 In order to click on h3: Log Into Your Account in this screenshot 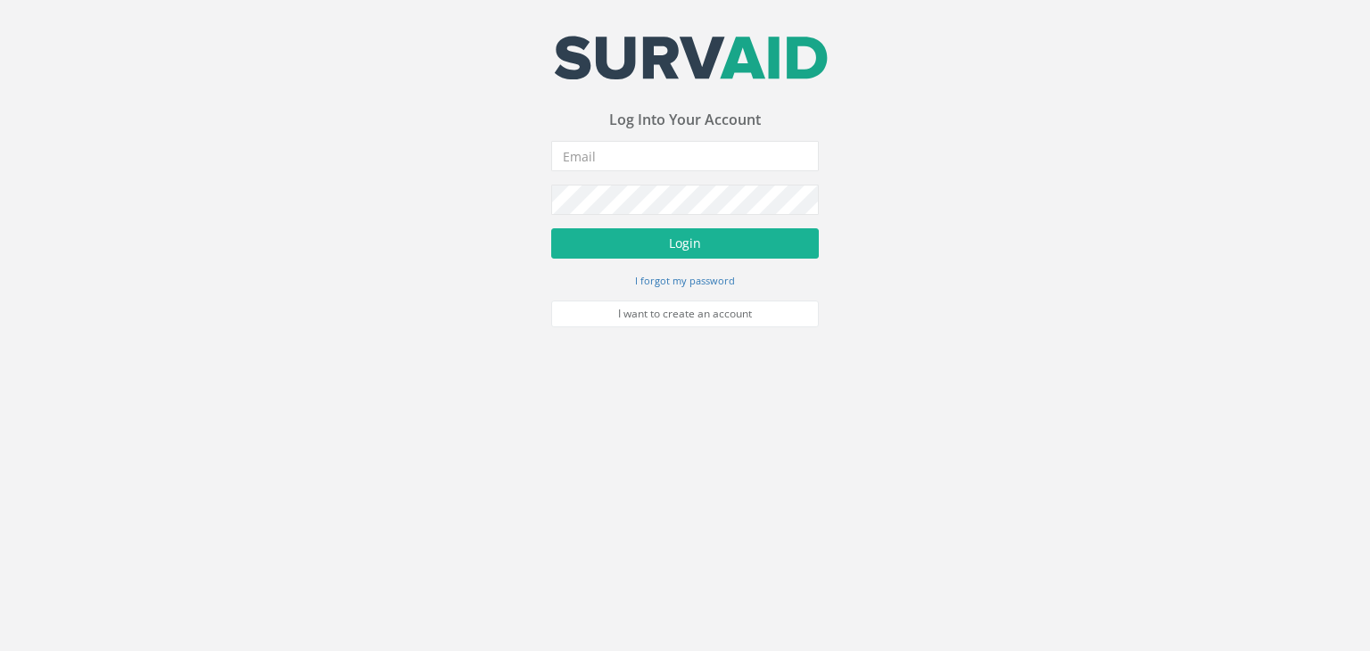, I will do `click(685, 120)`.